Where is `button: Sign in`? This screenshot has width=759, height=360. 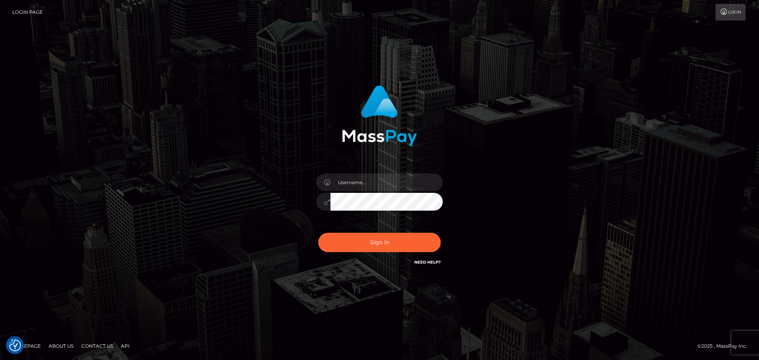
button: Sign in is located at coordinates (379, 242).